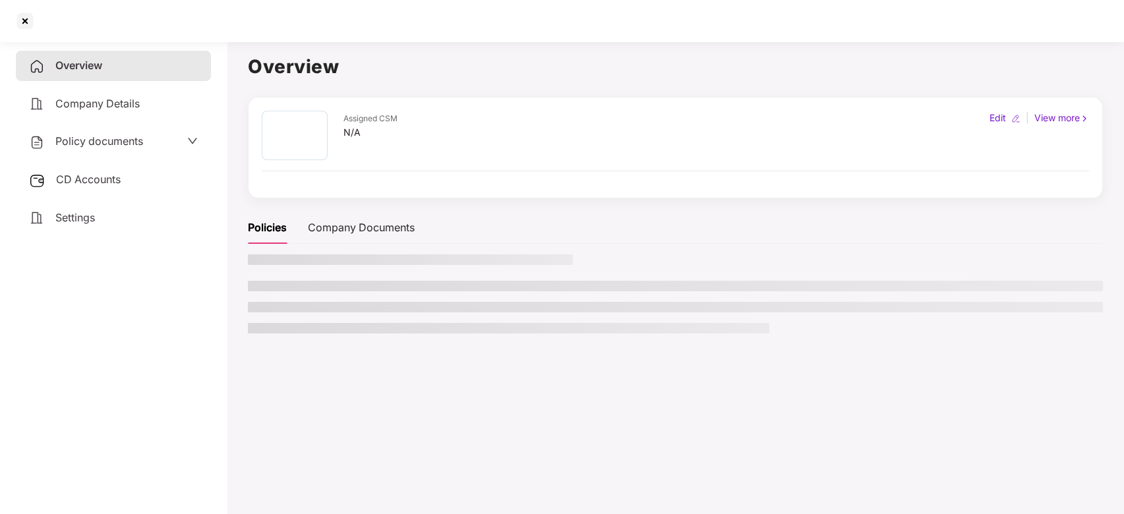 This screenshot has height=514, width=1124. Describe the element at coordinates (99, 141) in the screenshot. I see `span: Policy documents` at that location.